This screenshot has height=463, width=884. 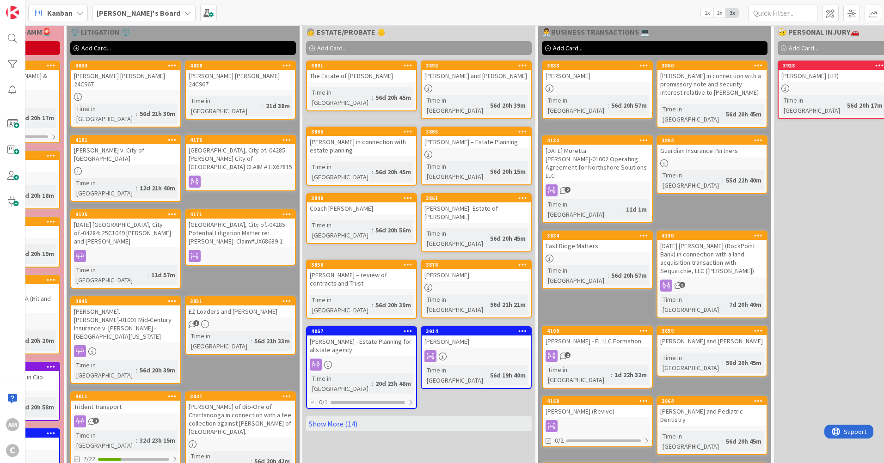 I want to click on span: 2x, so click(x=719, y=13).